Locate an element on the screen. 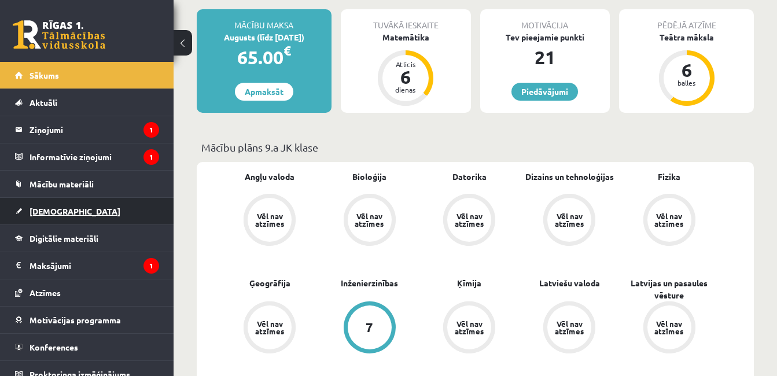 This screenshot has height=376, width=777. a: Sākums is located at coordinates (87, 75).